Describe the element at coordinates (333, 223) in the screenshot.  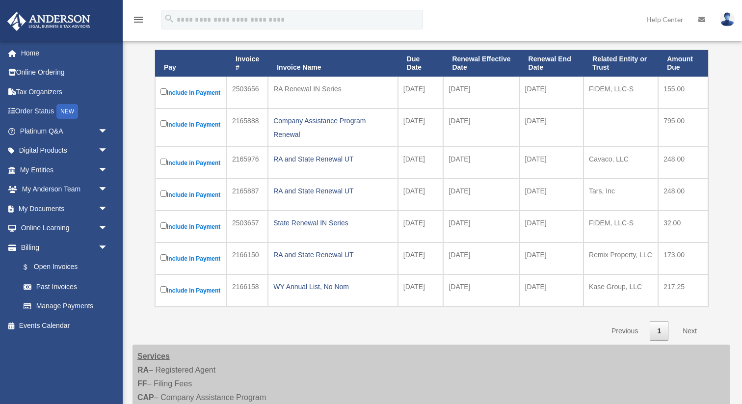
I see `div: State Renewal IN Series` at that location.